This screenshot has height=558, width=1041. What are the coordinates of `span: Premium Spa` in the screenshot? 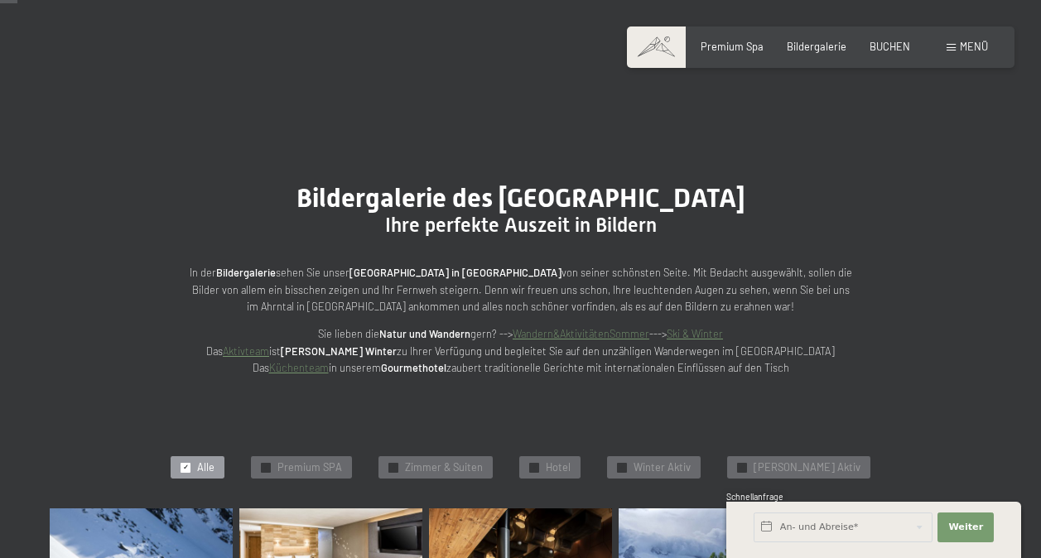 It's located at (732, 46).